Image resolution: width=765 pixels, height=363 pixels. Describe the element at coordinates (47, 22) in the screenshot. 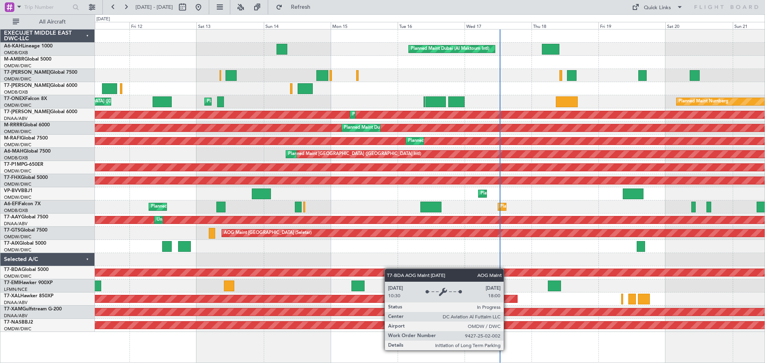

I see `button: All Aircraft` at that location.